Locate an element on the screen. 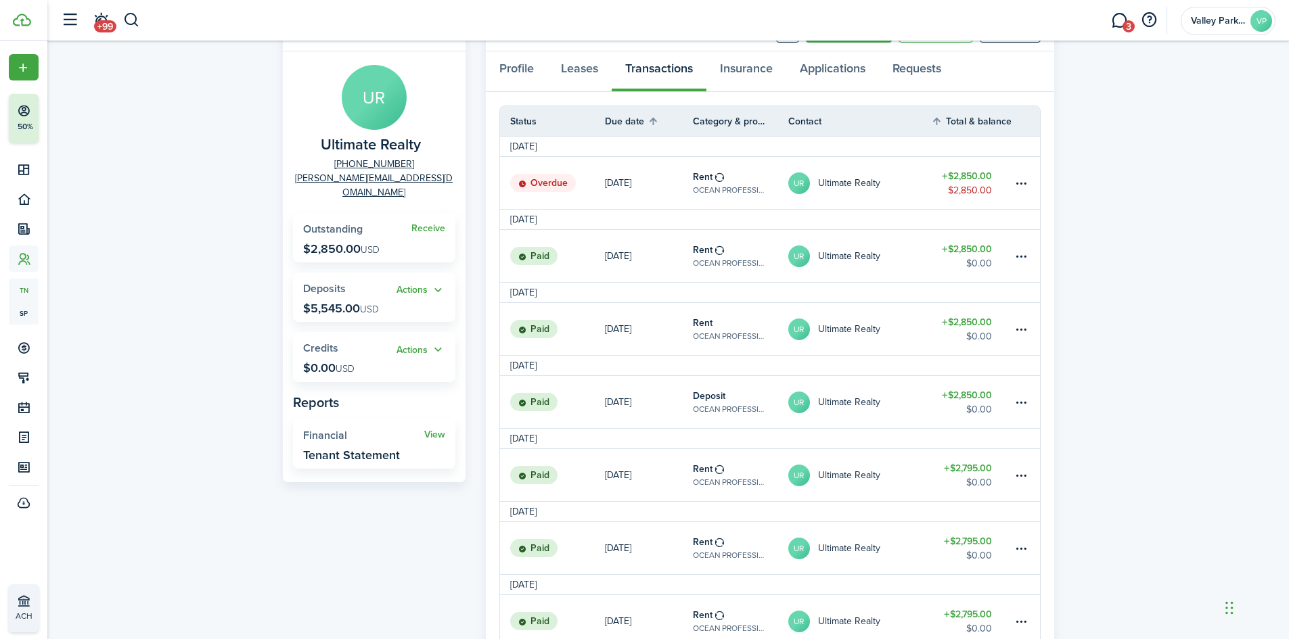 This screenshot has height=639, width=1289. a: $2,795.00$0.00 is located at coordinates (972, 475).